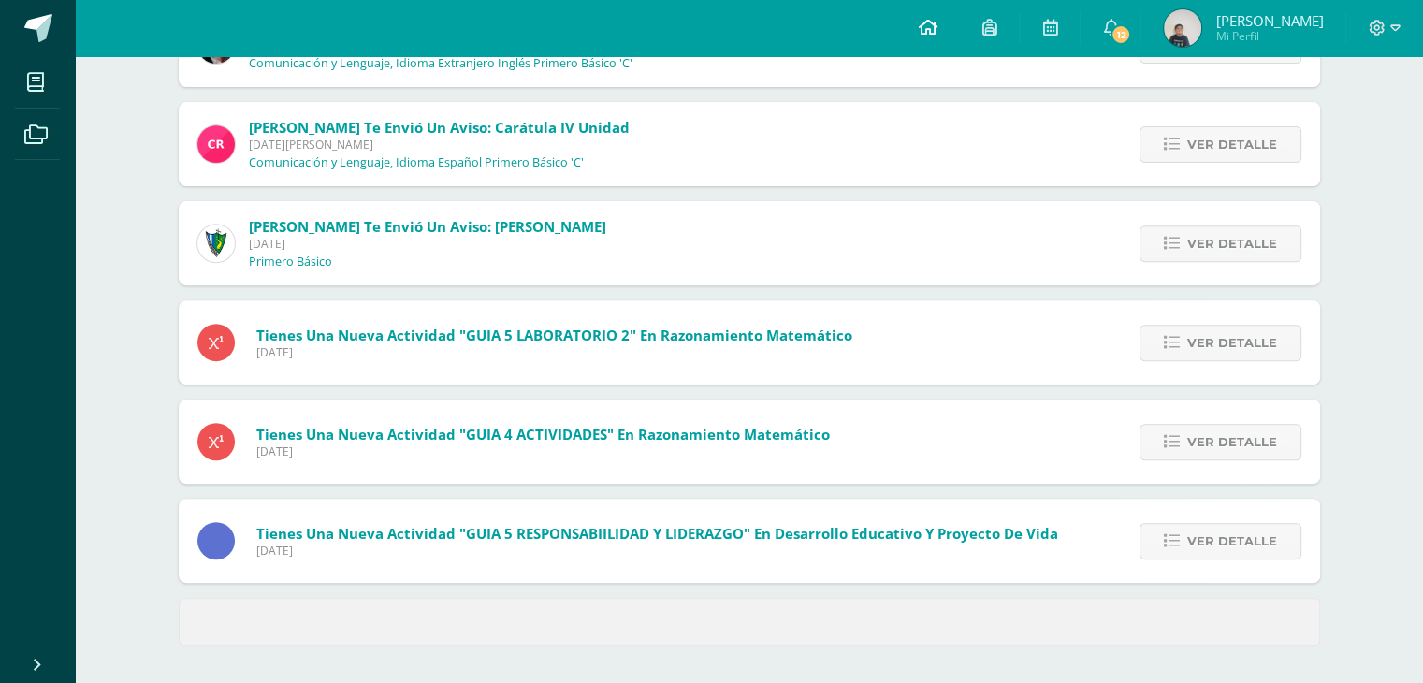  I want to click on span: Tienes una nueva actividad "GUIA 5 RESPONSABIILIDAD Y LIDERAZGO" En Desarrollo Educativo y Proyec..., so click(657, 533).